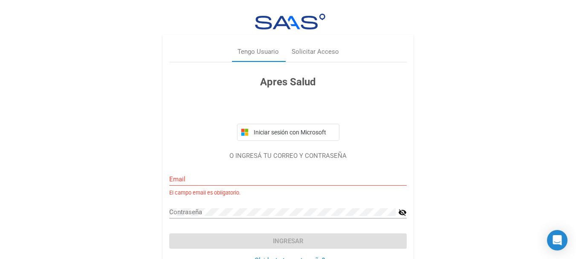 The height and width of the screenshot is (259, 576). Describe the element at coordinates (294, 132) in the screenshot. I see `span: Iniciar sesión con Microsoft` at that location.